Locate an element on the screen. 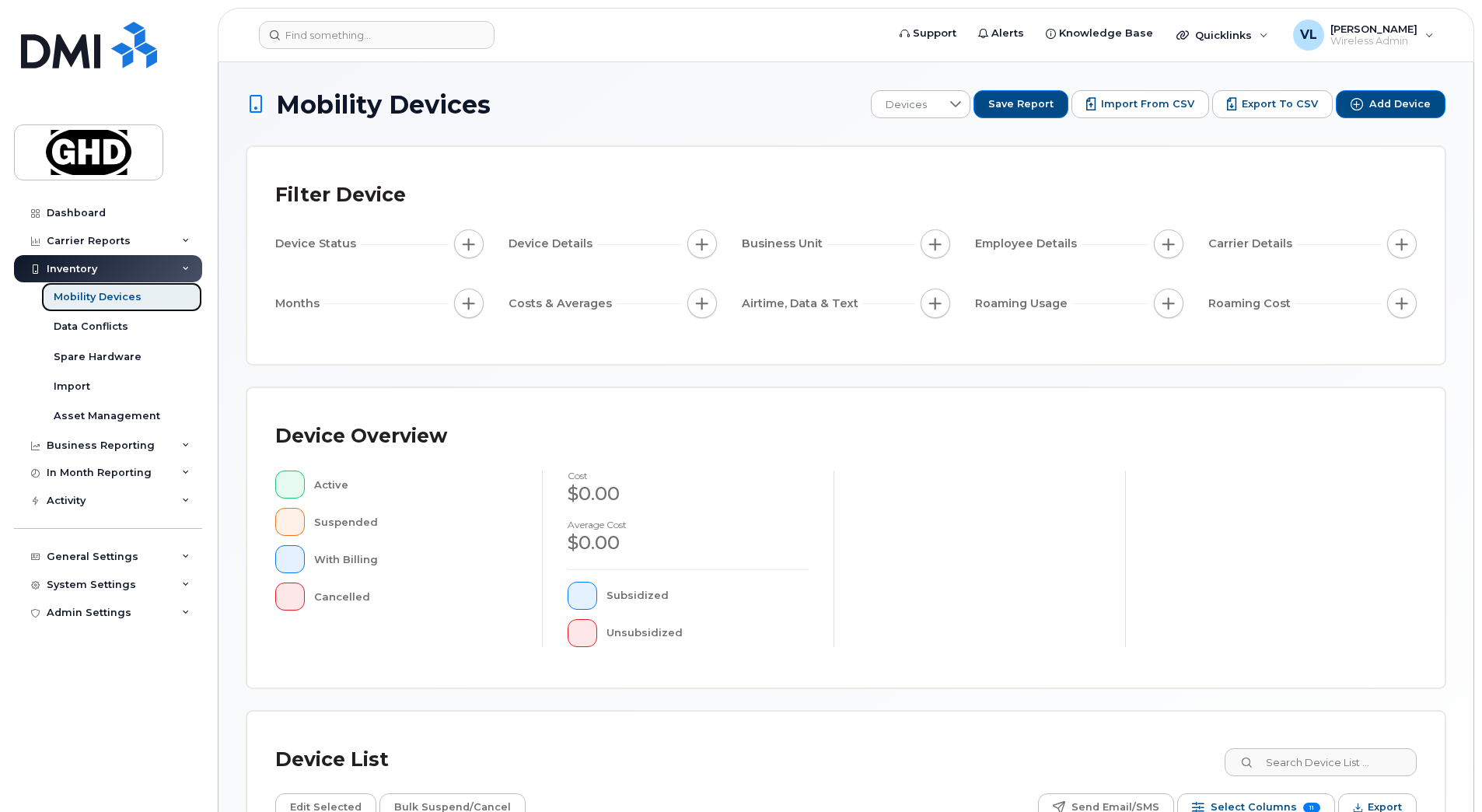 This screenshot has width=1482, height=812. span: Costs & Averages is located at coordinates (562, 303).